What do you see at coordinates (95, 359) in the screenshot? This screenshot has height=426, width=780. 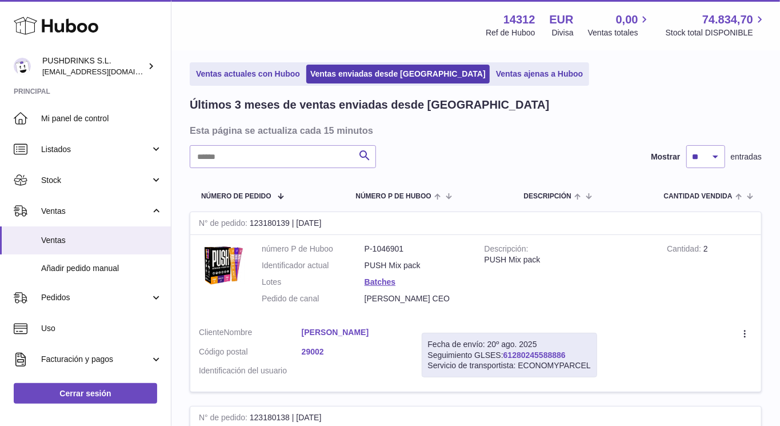 I see `span: Facturación y pagos` at bounding box center [95, 359].